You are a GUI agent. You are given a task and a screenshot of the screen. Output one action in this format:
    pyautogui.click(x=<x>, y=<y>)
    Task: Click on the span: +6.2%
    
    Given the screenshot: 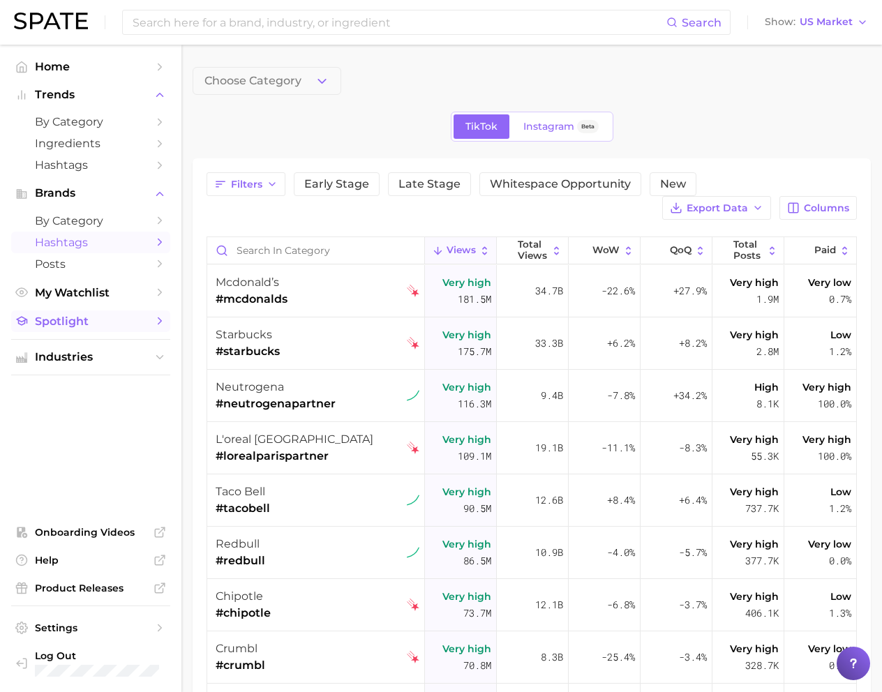 What is the action you would take?
    pyautogui.click(x=621, y=343)
    